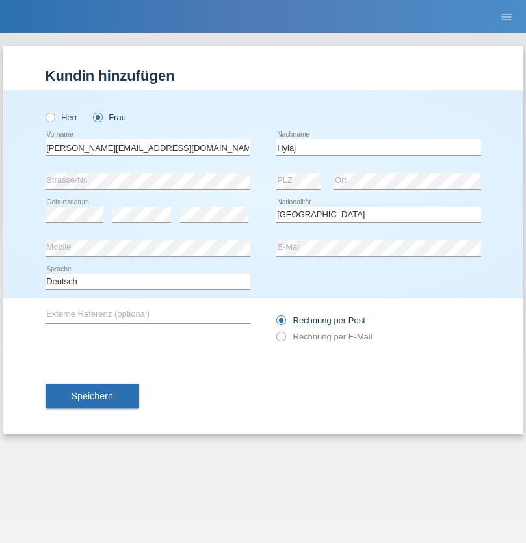  Describe the element at coordinates (325, 336) in the screenshot. I see `label: Rechnung per E-Mail` at that location.